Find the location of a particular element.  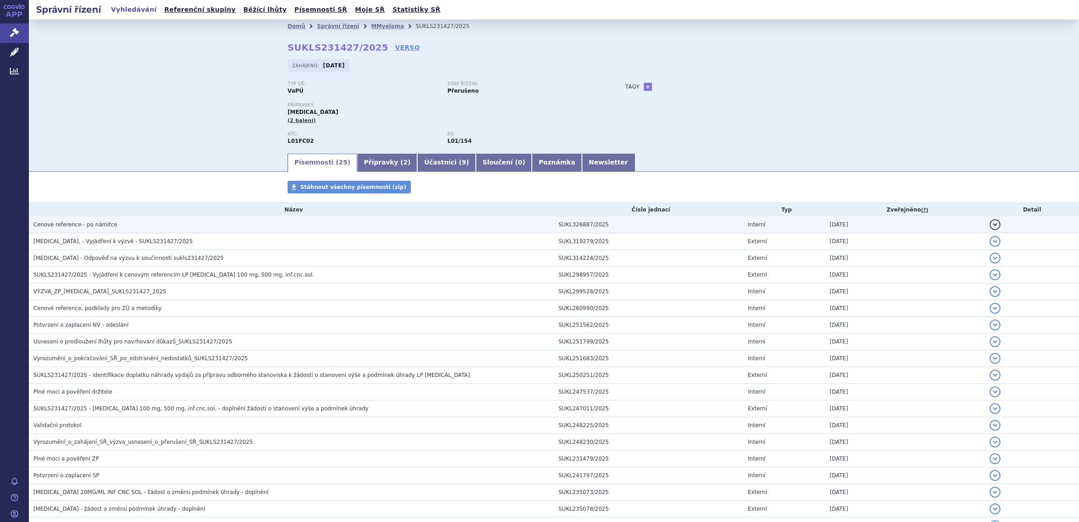

span: Cenové reference, podklady pro ZÚ a metodiky is located at coordinates (98, 308).